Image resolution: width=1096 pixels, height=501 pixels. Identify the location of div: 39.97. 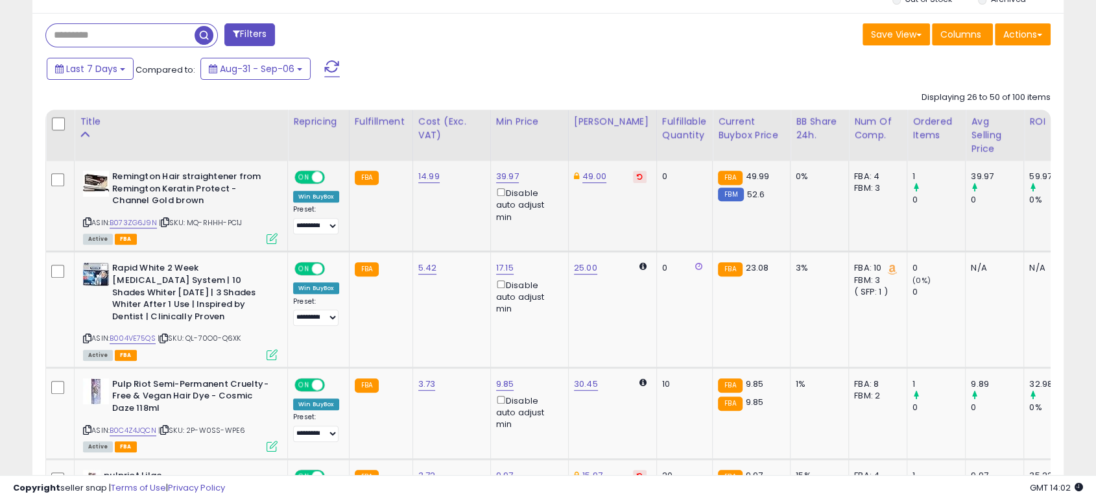
(997, 176).